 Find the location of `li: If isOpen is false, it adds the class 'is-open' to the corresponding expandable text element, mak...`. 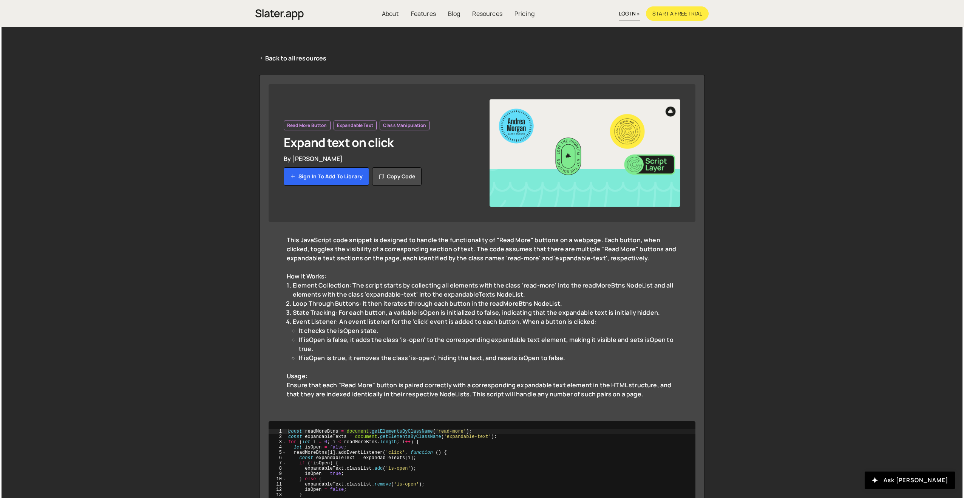

li: If isOpen is false, it adds the class 'is-open' to the corresponding expandable text element, mak... is located at coordinates (488, 344).